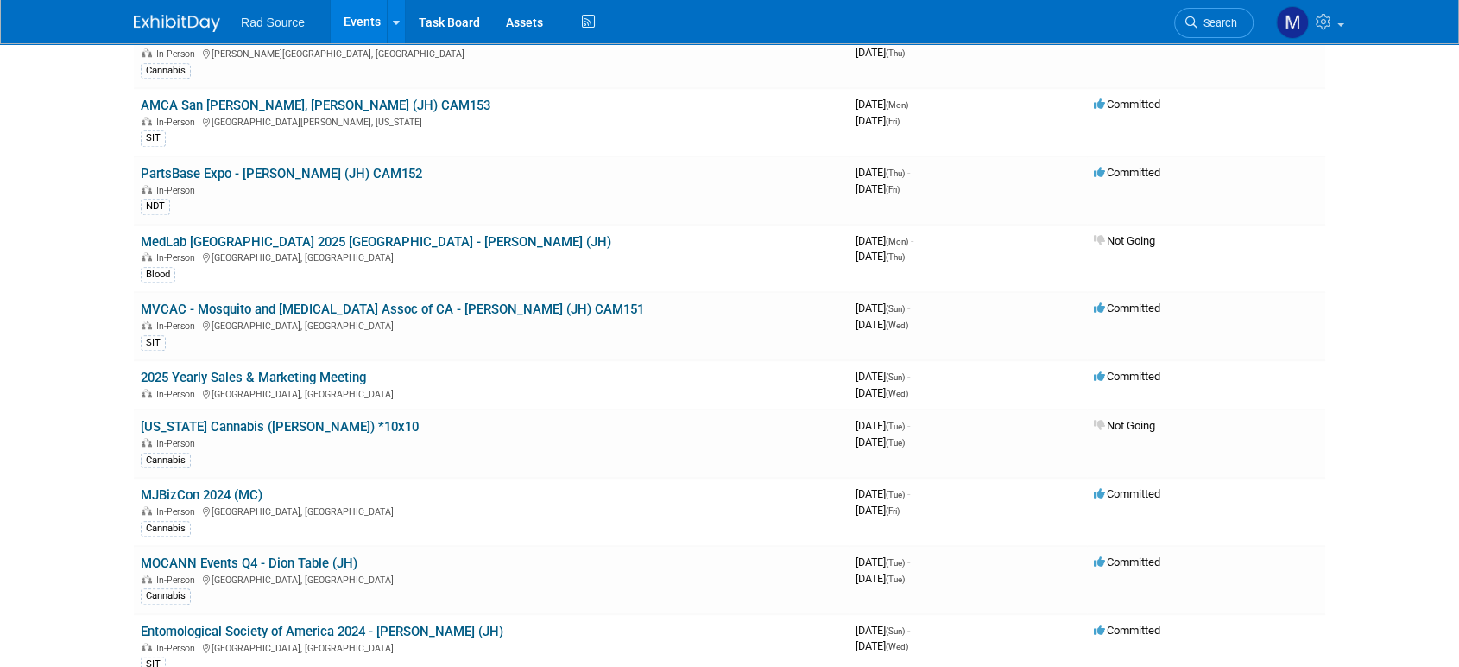  What do you see at coordinates (158, 275) in the screenshot?
I see `div: Blood` at bounding box center [158, 275].